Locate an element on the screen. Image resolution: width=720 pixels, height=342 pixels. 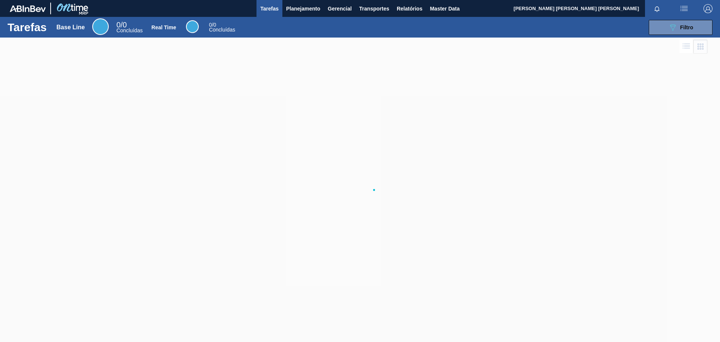
img: userActions is located at coordinates (684, 9).